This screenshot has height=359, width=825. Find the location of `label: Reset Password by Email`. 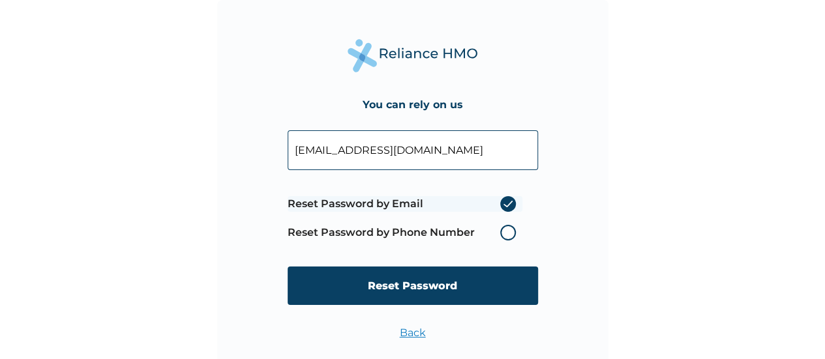

label: Reset Password by Email is located at coordinates (405, 204).